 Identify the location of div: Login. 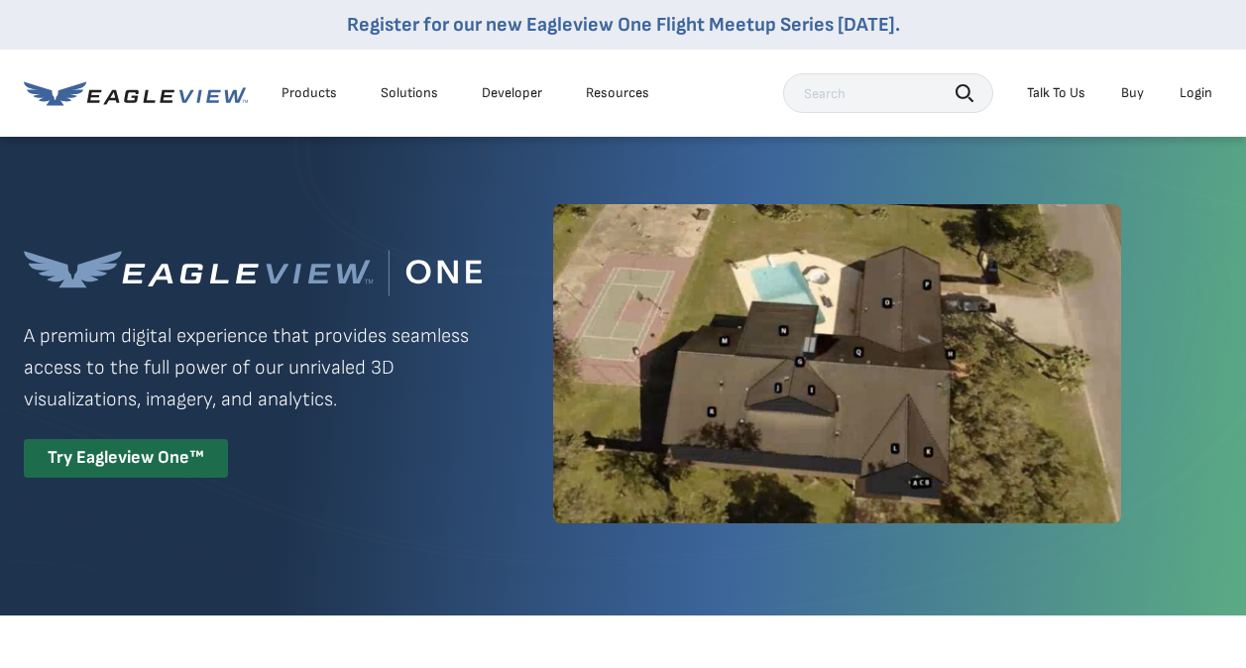
(1195, 93).